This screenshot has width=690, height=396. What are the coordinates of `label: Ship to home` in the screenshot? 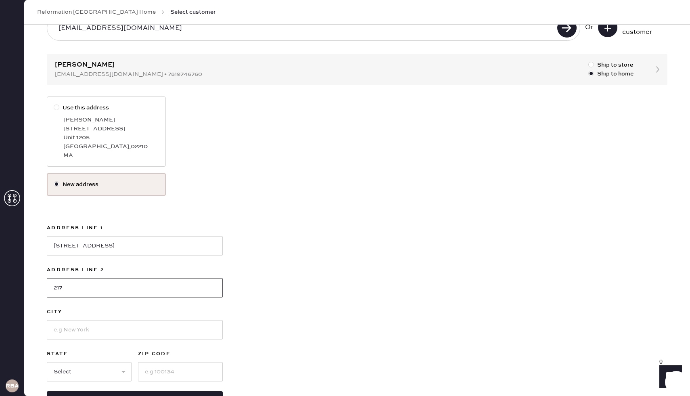 It's located at (611, 74).